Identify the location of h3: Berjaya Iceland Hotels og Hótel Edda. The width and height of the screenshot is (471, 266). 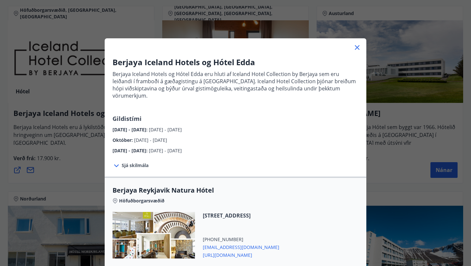
(235, 62).